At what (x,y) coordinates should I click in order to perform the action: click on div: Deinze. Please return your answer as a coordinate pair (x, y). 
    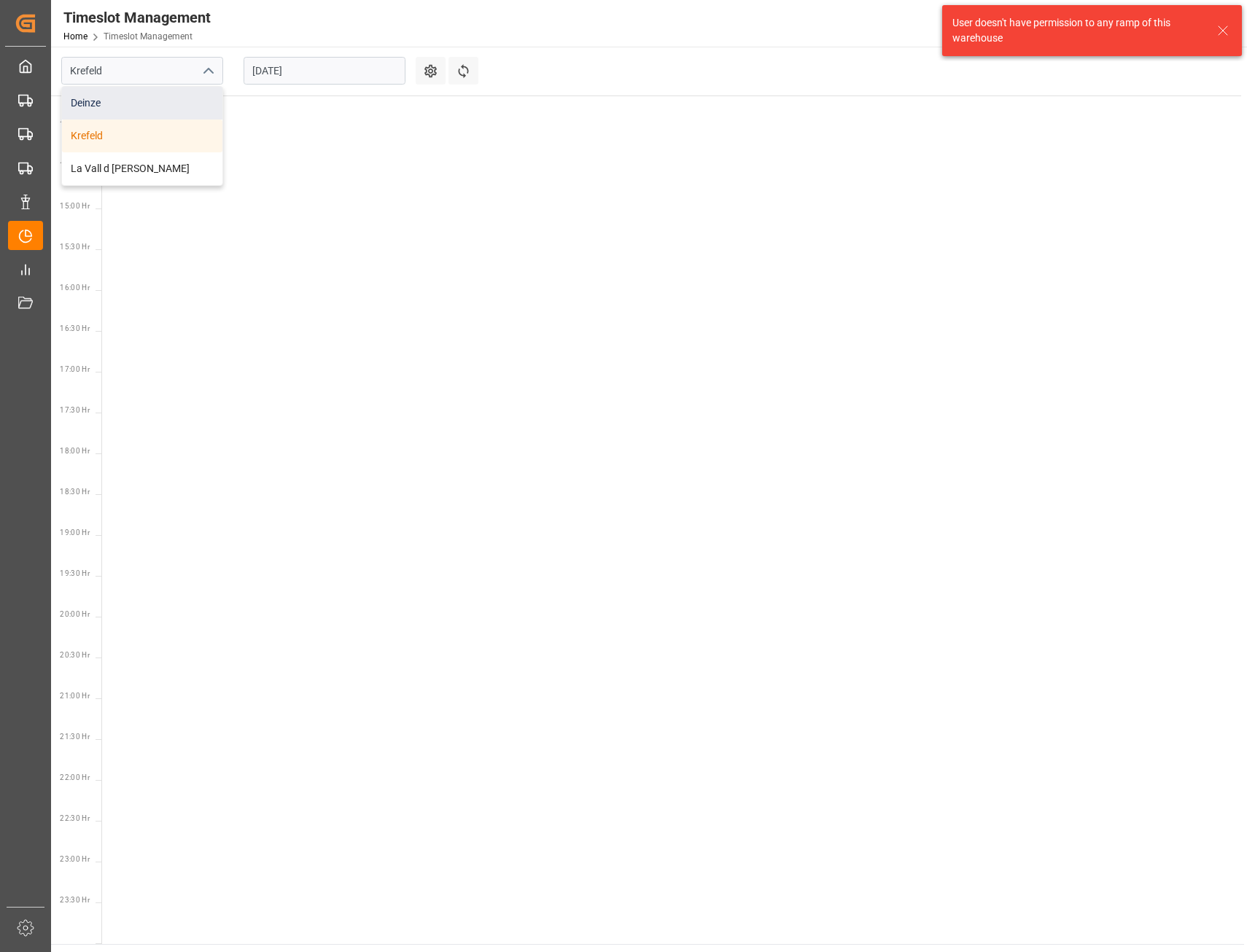
    Looking at the image, I should click on (142, 103).